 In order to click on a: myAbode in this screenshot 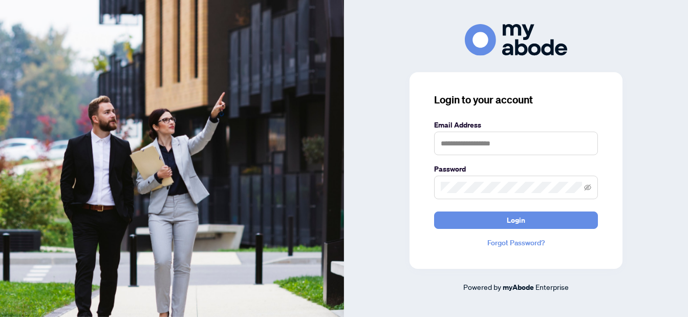, I will do `click(518, 287)`.